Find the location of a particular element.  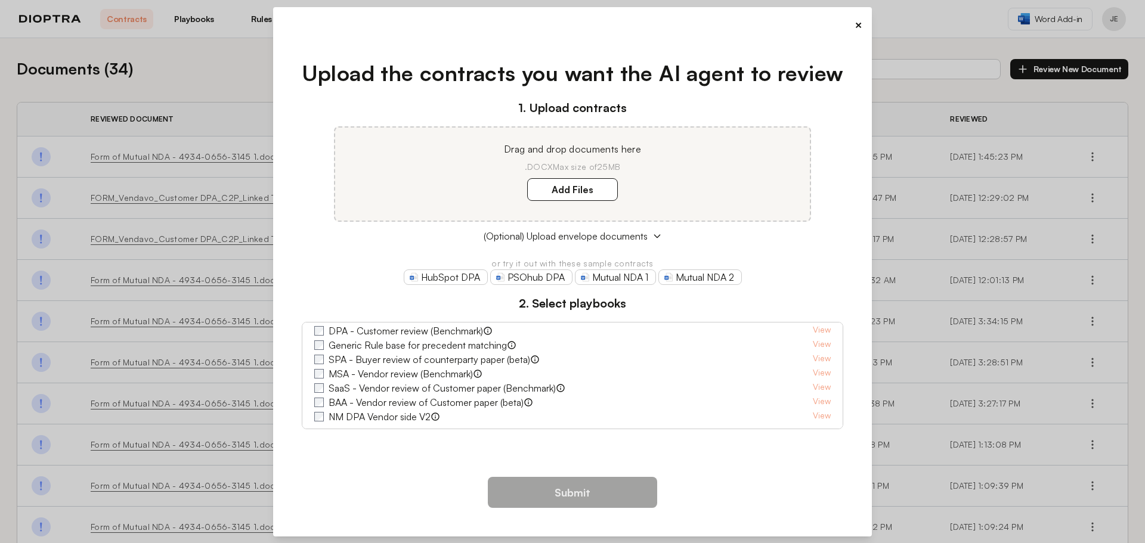

p: Drag and drop documents here is located at coordinates (573, 149).